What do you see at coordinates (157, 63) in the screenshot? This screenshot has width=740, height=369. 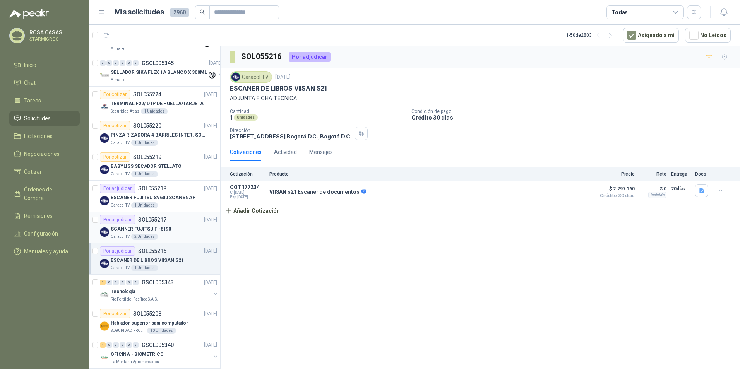 I see `p: GSOL005345` at bounding box center [157, 63].